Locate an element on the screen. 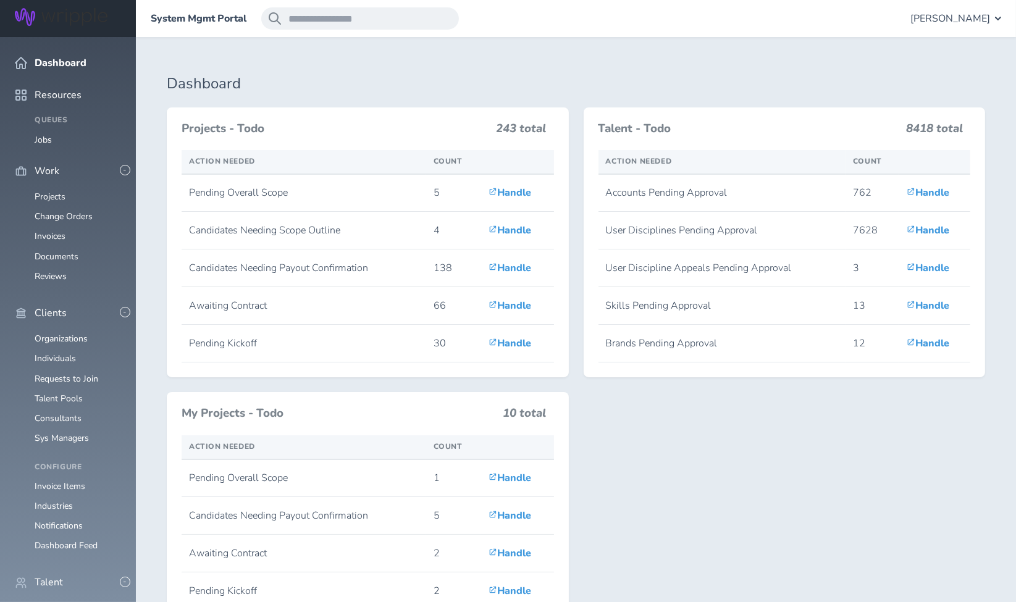 The image size is (1016, 602). a: Consultants is located at coordinates (58, 418).